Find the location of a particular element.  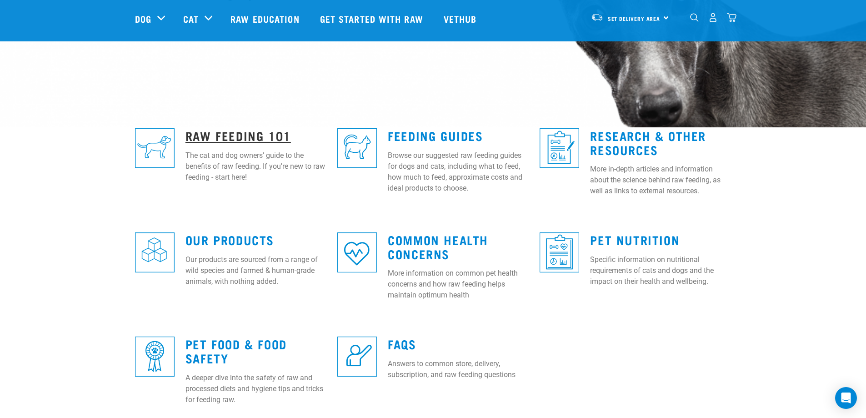

a: Our Products is located at coordinates (229, 239).